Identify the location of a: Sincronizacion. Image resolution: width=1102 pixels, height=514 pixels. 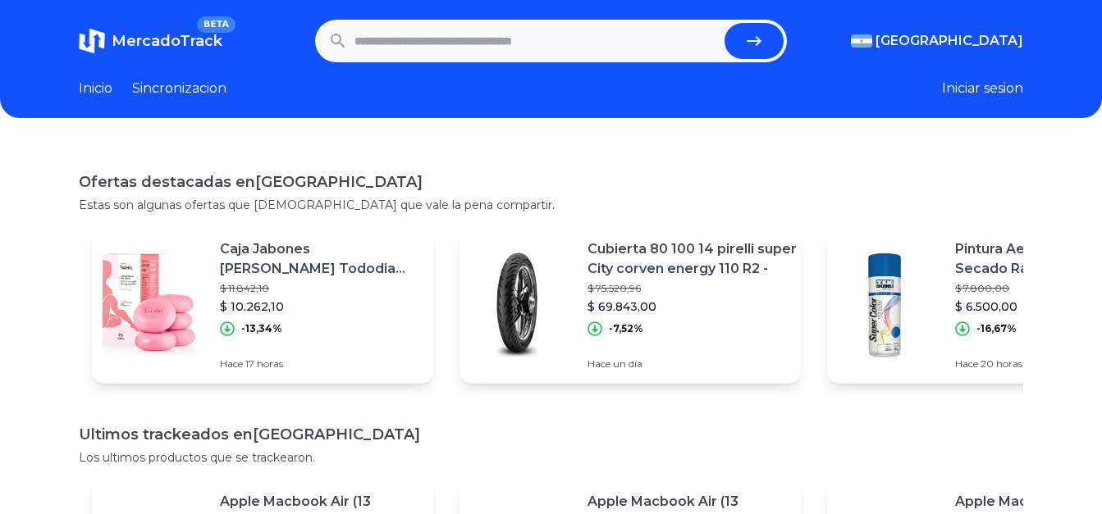
(179, 89).